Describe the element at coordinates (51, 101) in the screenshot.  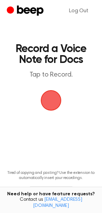
I see `img: Beep Logo` at that location.